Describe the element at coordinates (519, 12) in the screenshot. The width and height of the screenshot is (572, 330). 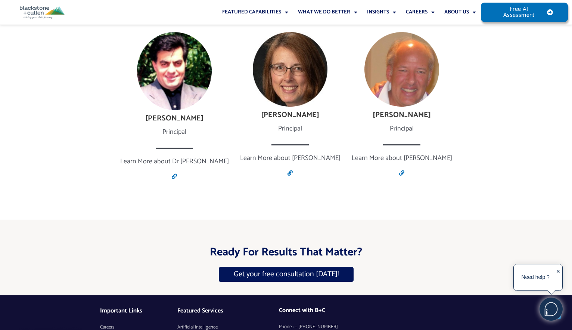
I see `span: Free AI Assessment` at that location.